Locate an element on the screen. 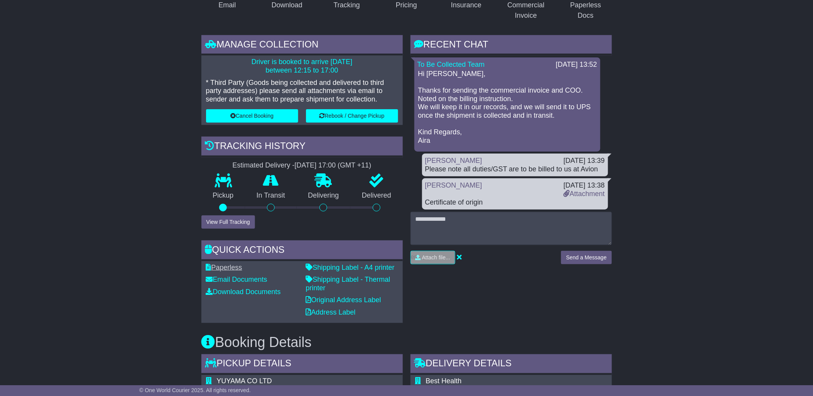 Image resolution: width=813 pixels, height=396 pixels. a: Email Documents is located at coordinates (237, 279).